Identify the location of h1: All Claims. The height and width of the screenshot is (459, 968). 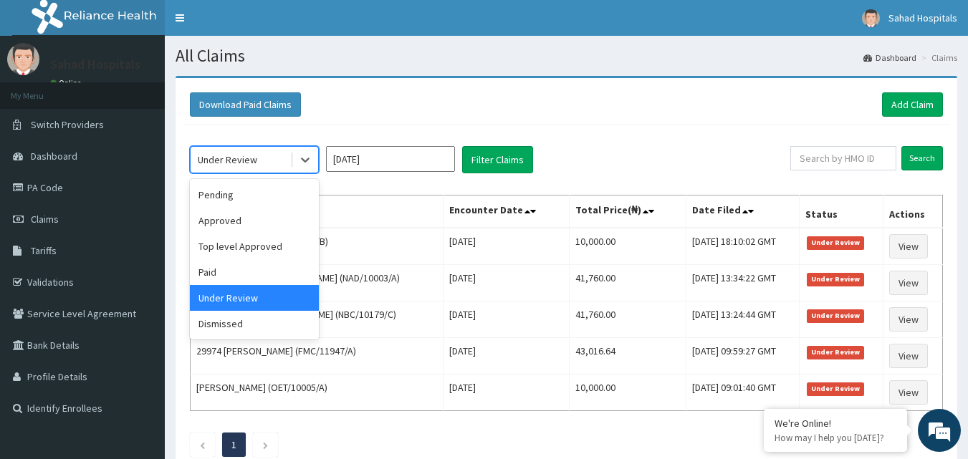
(566, 56).